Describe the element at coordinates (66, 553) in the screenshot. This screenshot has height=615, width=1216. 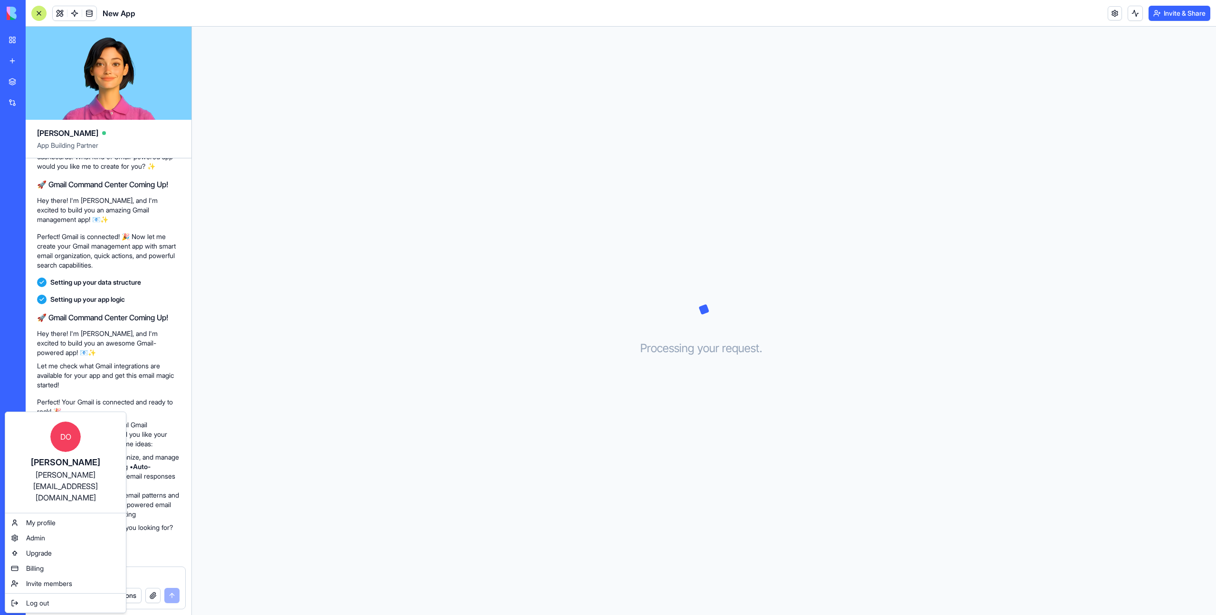
I see `a: Upgrade` at that location.